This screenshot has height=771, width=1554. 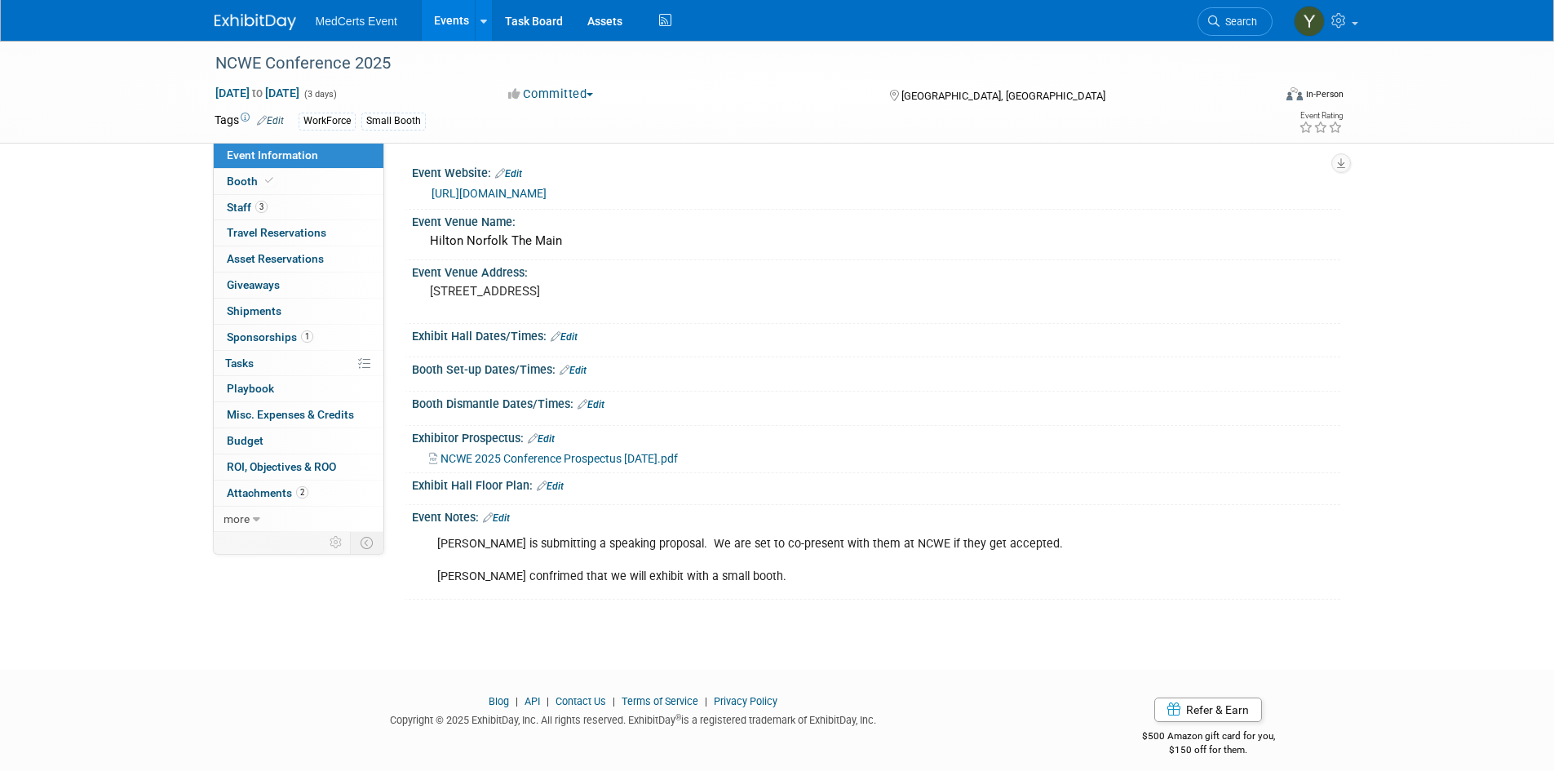 I want to click on span: Giveaways, so click(x=253, y=285).